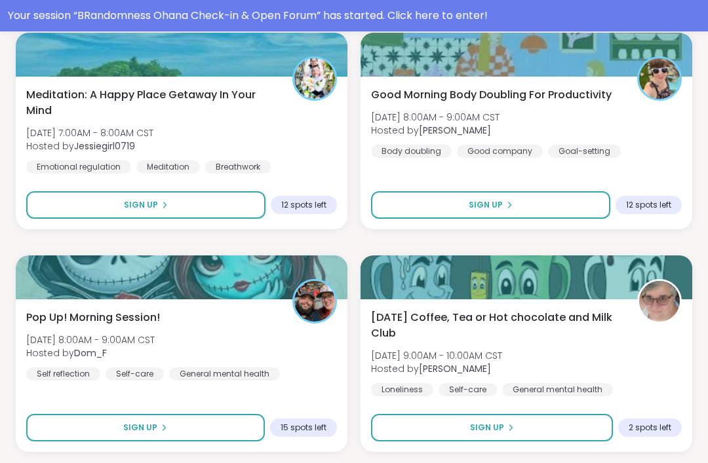  What do you see at coordinates (402, 390) in the screenshot?
I see `div: Loneliness` at bounding box center [402, 390].